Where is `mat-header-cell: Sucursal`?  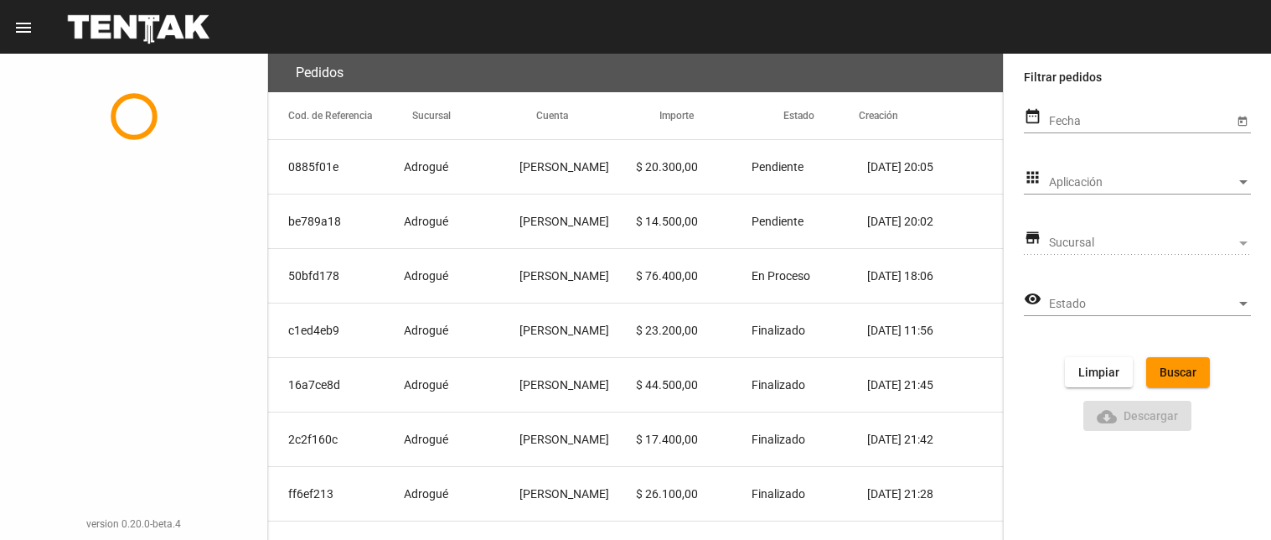 mat-header-cell: Sucursal is located at coordinates (474, 116).